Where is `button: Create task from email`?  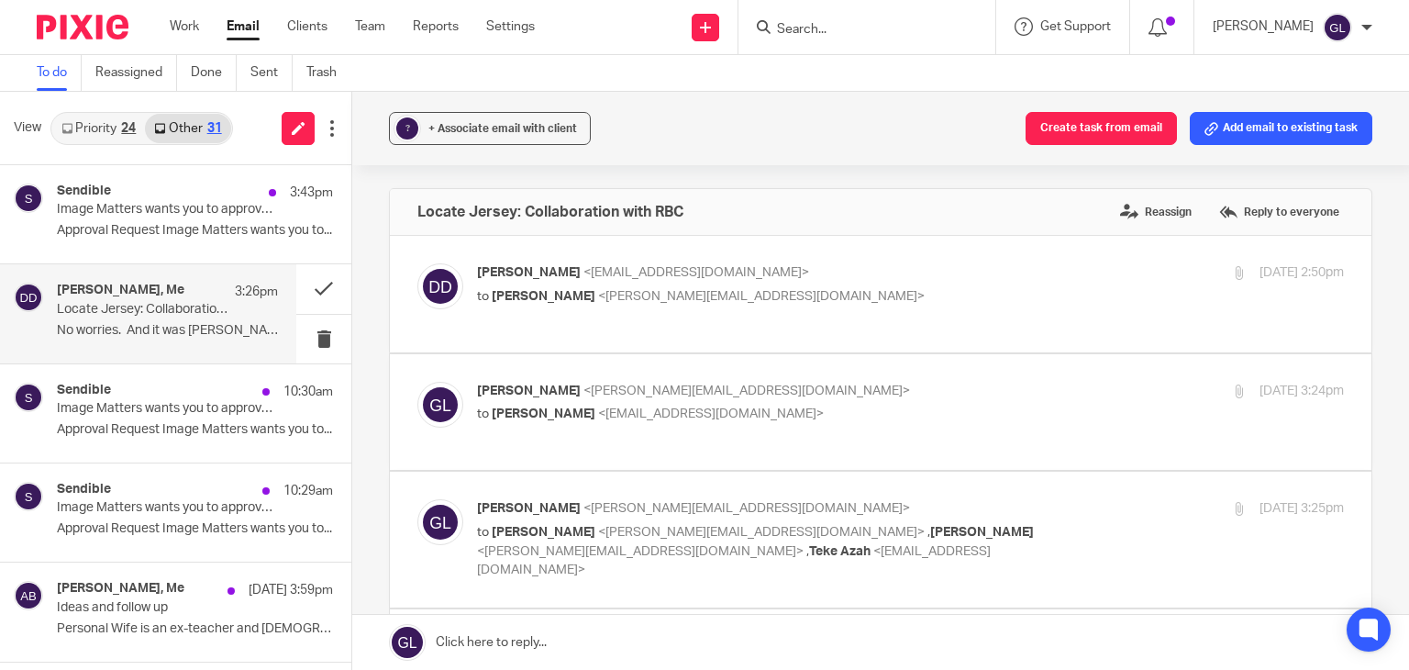 button: Create task from email is located at coordinates (1101, 128).